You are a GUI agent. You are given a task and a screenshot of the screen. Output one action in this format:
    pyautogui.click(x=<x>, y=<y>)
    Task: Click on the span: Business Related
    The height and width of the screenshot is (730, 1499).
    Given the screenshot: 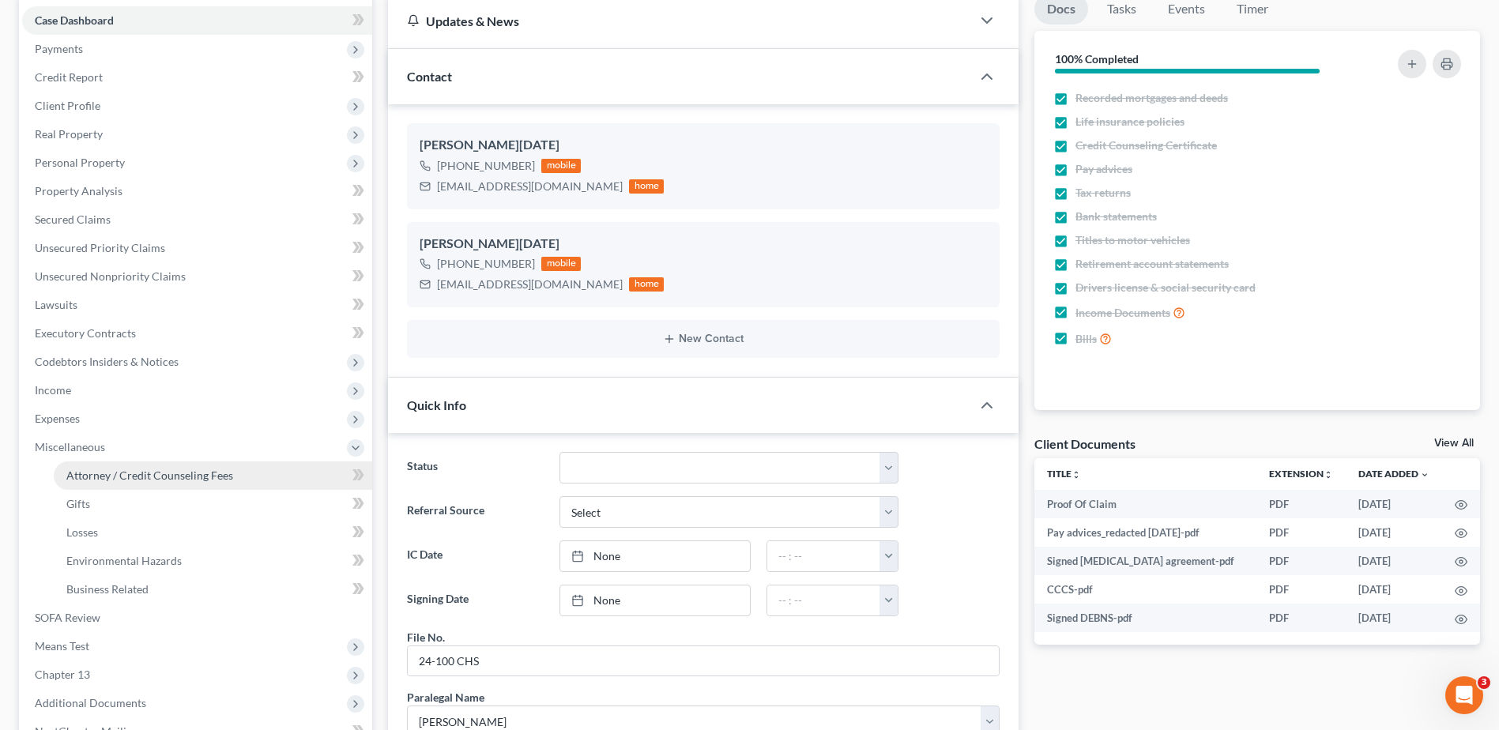 What is the action you would take?
    pyautogui.click(x=107, y=589)
    